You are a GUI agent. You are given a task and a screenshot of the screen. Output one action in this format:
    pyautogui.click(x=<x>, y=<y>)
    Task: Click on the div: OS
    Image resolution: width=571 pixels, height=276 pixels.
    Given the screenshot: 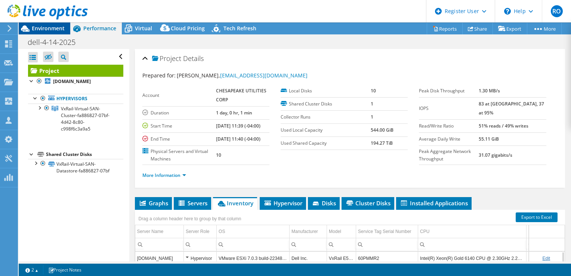 What is the action you would take?
    pyautogui.click(x=222, y=231)
    